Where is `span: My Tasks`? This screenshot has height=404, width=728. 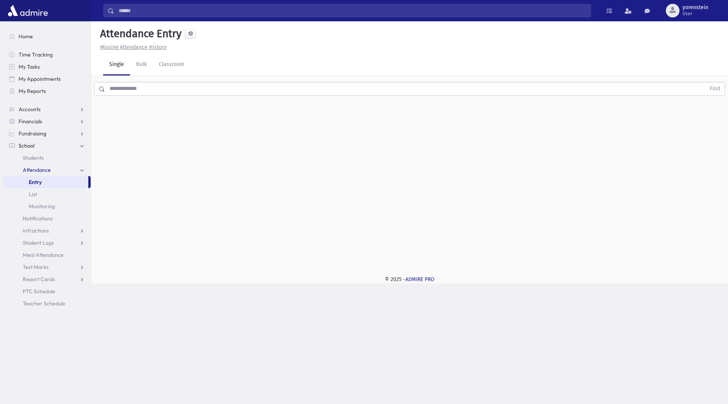 span: My Tasks is located at coordinates (29, 67).